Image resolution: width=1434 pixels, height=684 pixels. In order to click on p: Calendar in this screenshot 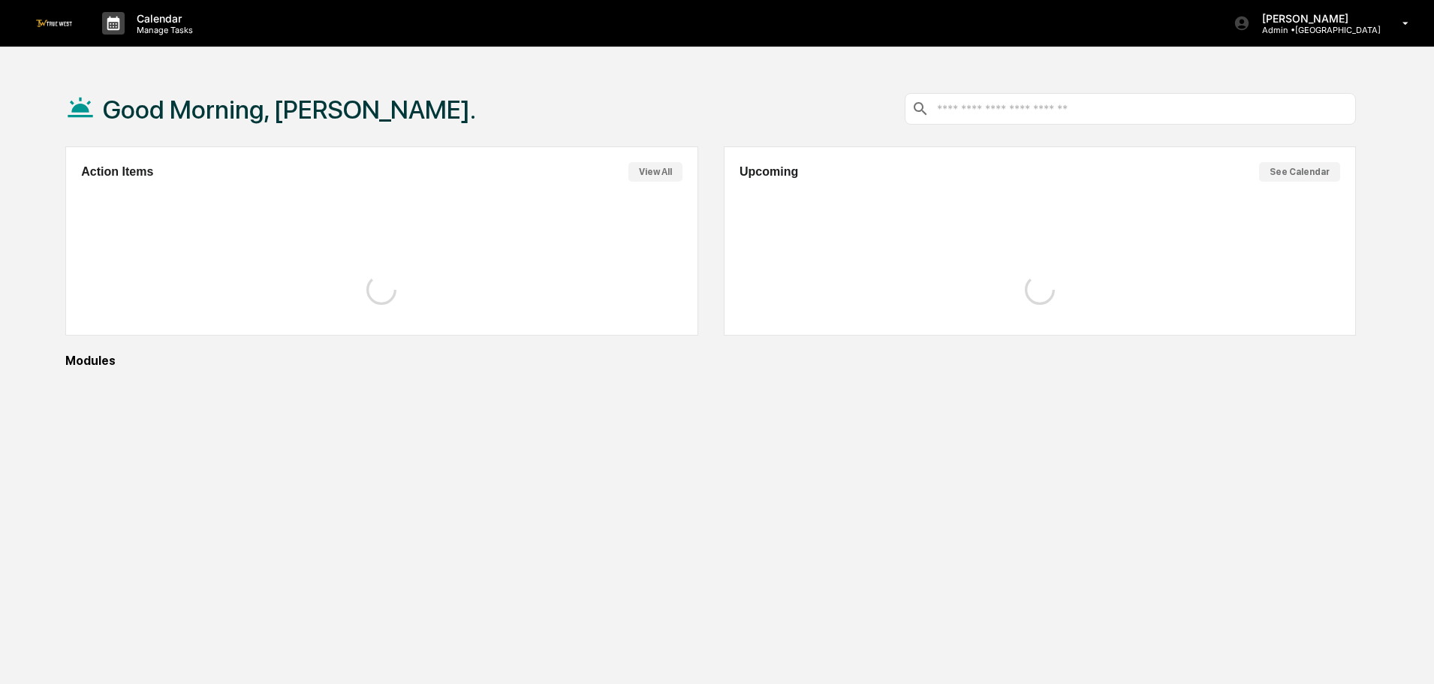, I will do `click(162, 18)`.